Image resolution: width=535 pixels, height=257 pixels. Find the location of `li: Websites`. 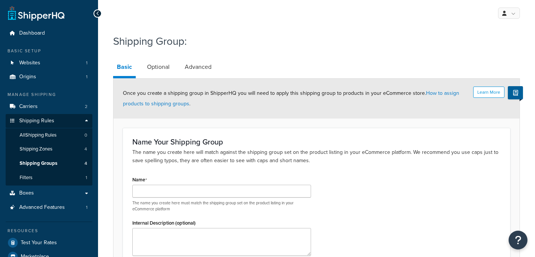

li: Websites is located at coordinates (49, 63).